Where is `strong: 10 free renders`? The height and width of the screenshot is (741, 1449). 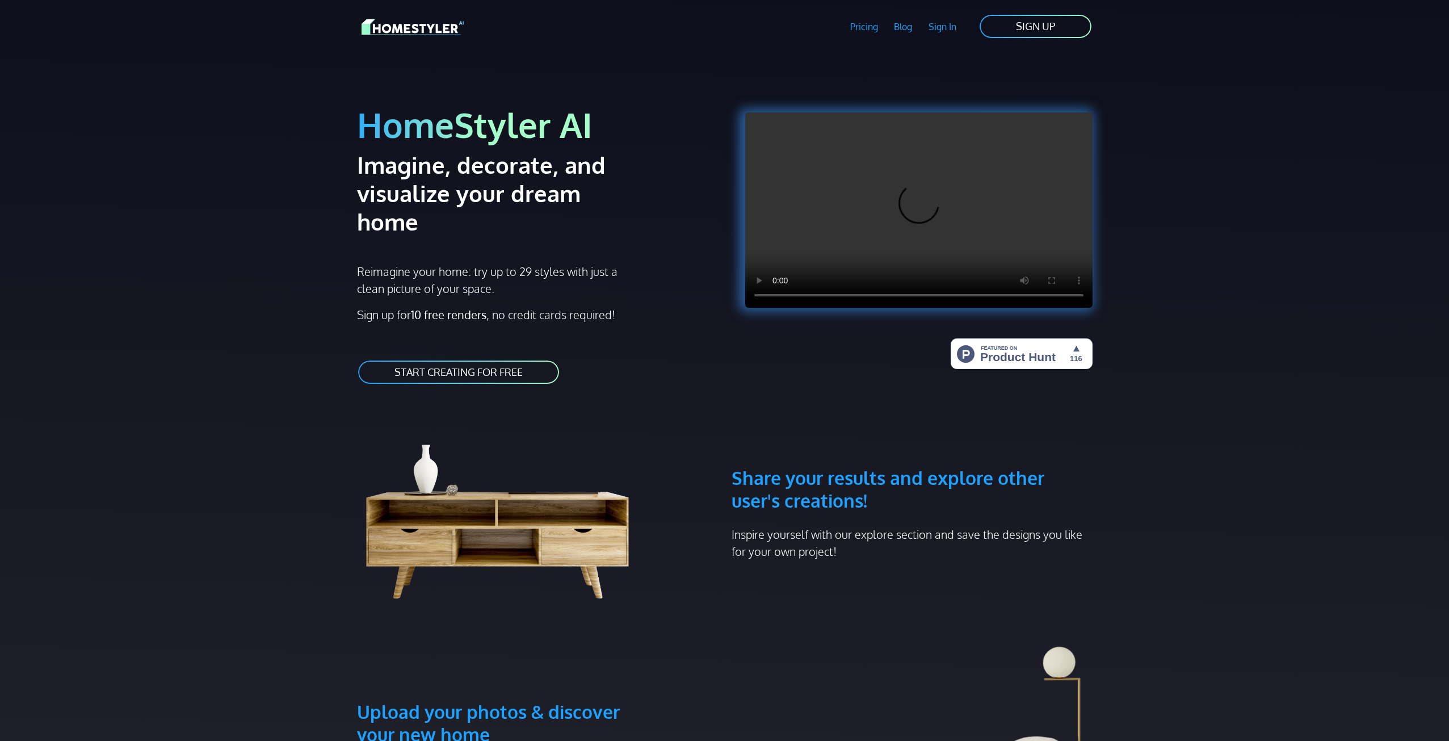 strong: 10 free renders is located at coordinates (448, 314).